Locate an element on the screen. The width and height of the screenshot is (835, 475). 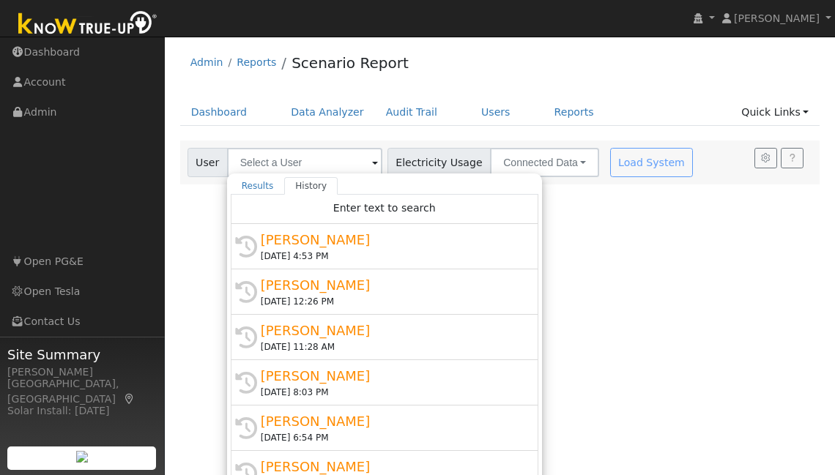
a: Admin is located at coordinates (207, 62).